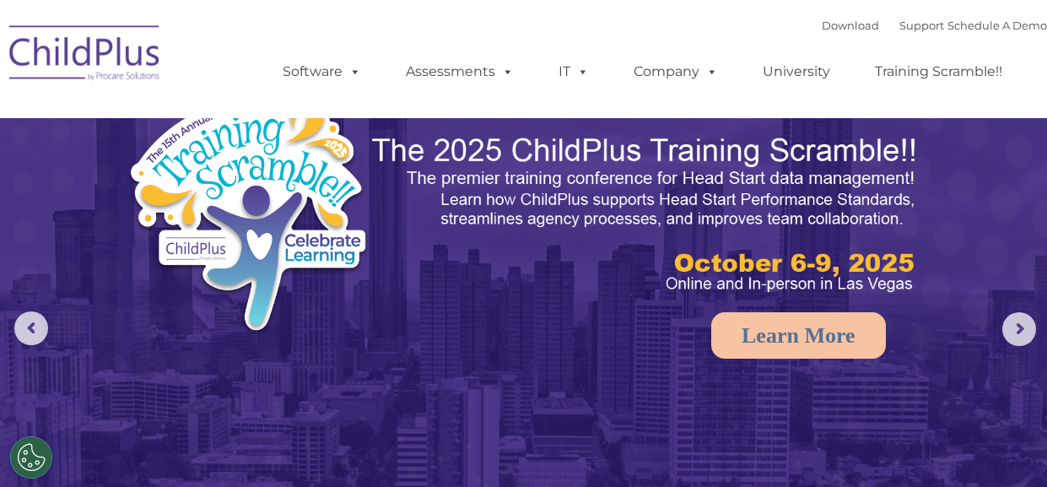 Image resolution: width=1047 pixels, height=487 pixels. What do you see at coordinates (921, 25) in the screenshot?
I see `a: Support` at bounding box center [921, 25].